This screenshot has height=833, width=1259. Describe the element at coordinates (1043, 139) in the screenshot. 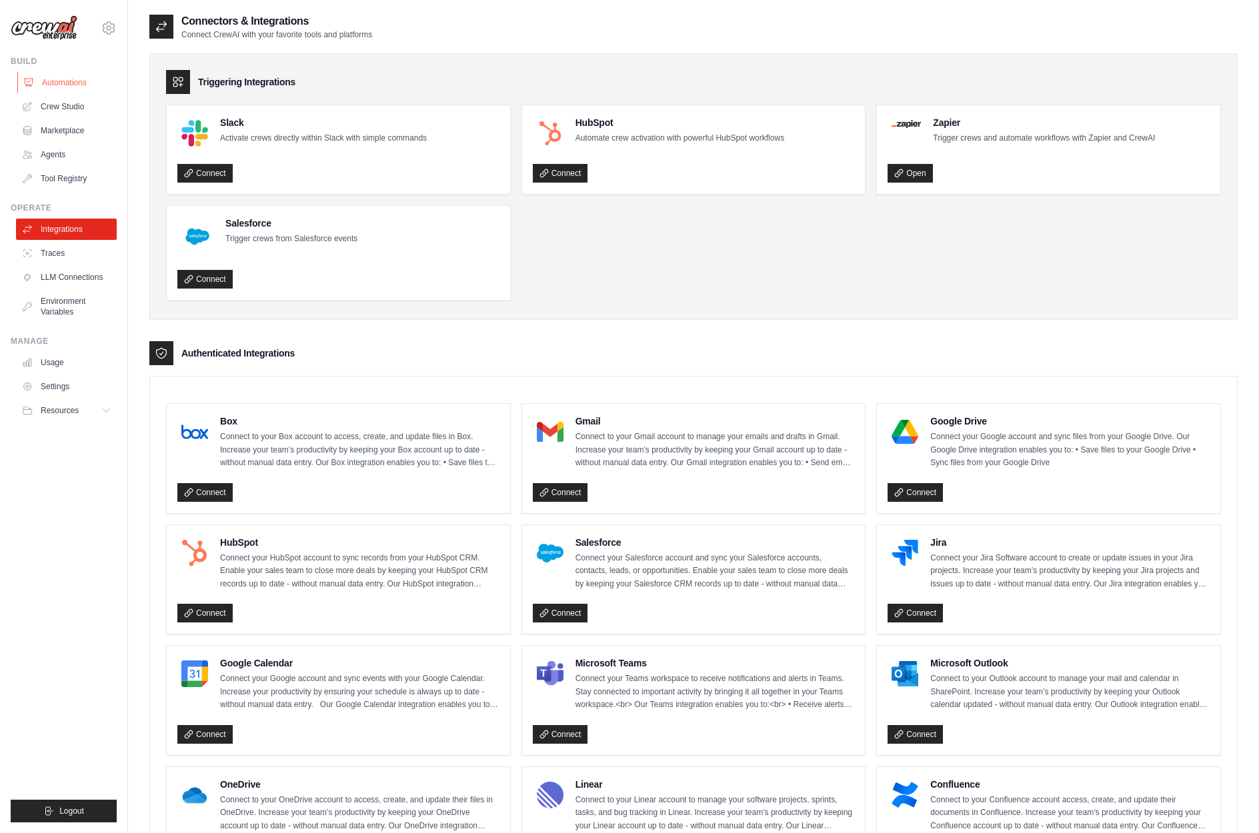

I see `p: Trigger crews and automate workflows with Zapier and CrewAI` at that location.